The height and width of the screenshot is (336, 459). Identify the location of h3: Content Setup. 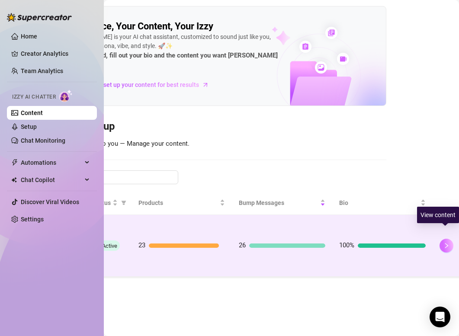
(217, 127).